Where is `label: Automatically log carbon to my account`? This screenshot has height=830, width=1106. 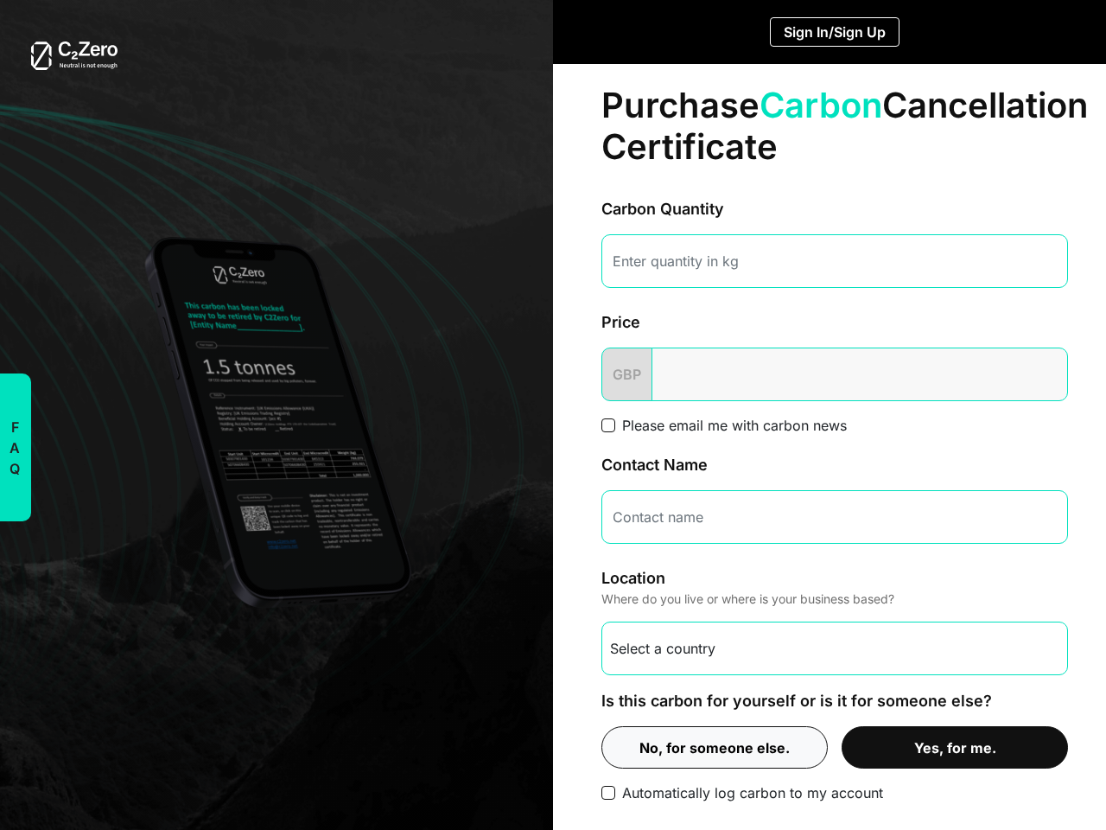
label: Automatically log carbon to my account is located at coordinates (753, 793).